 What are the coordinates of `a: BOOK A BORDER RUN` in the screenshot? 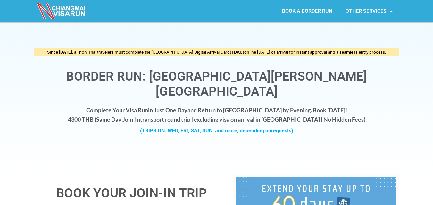 It's located at (307, 11).